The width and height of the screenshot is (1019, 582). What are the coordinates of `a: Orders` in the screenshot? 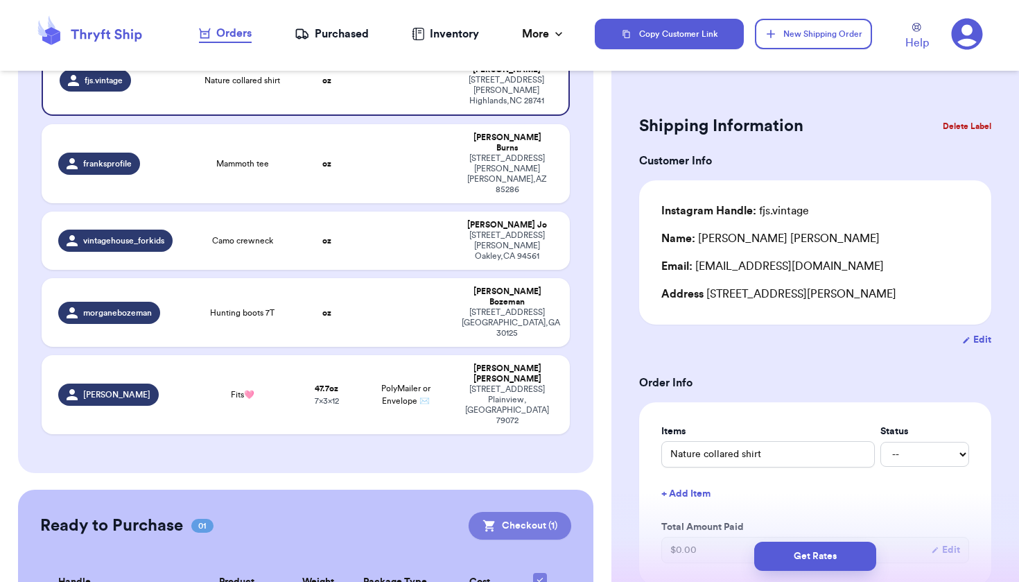 It's located at (225, 34).